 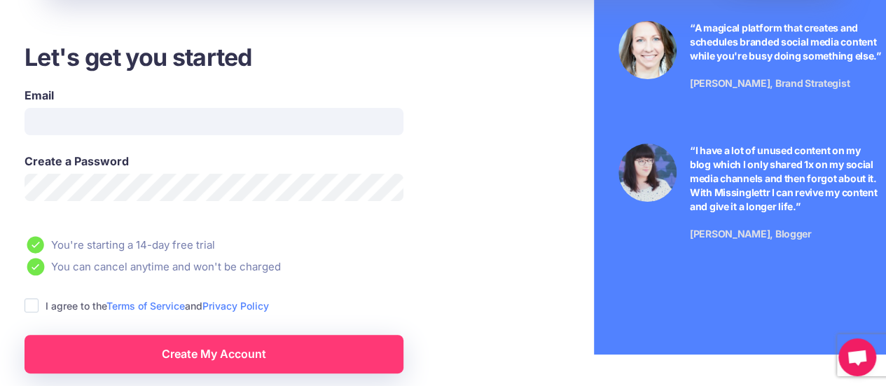 I want to click on label: Create a Password, so click(x=214, y=161).